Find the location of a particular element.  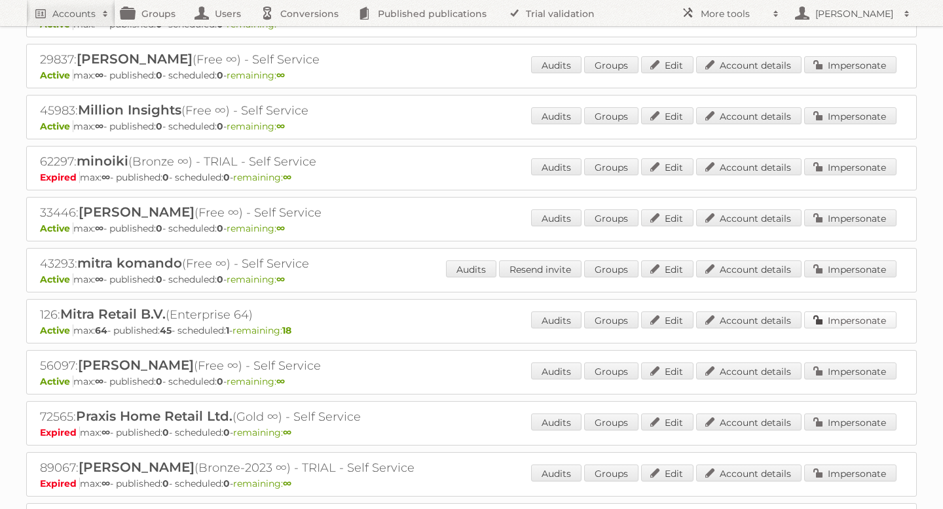

h2: 33446: (Free ∞) - Self Service is located at coordinates (269, 213).